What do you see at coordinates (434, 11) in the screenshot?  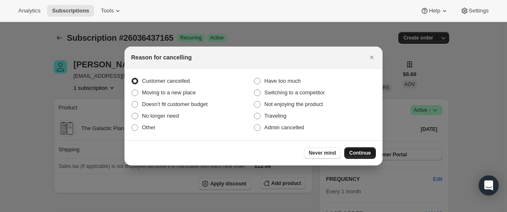 I see `span: Help` at bounding box center [434, 11].